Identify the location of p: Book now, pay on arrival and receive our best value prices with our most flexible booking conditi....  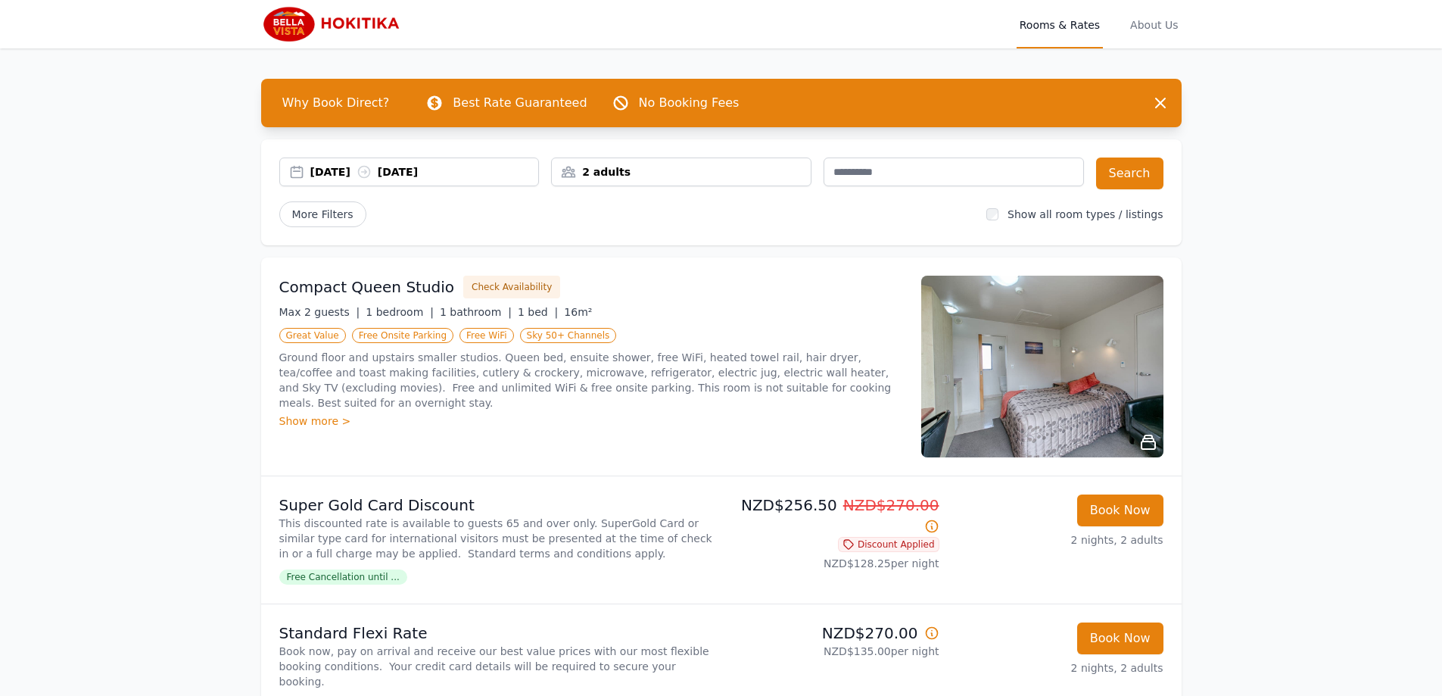
(497, 666).